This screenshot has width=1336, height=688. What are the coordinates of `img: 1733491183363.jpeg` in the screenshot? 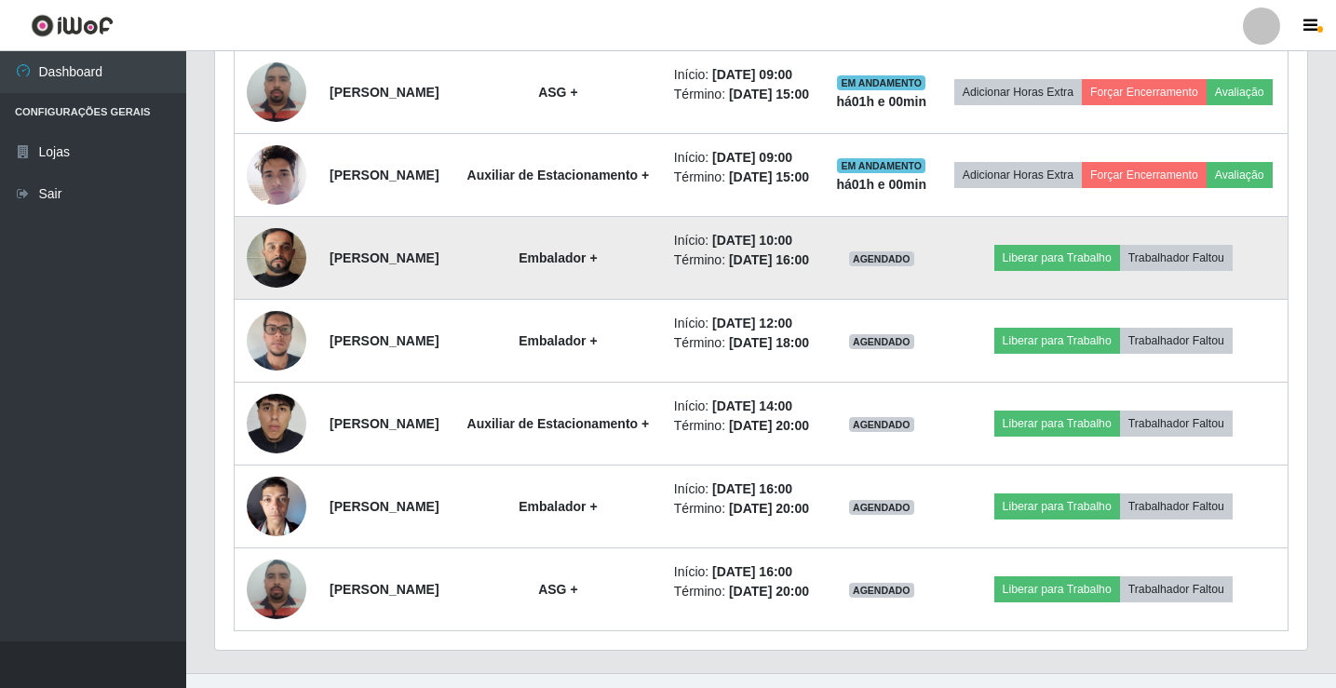 It's located at (277, 424).